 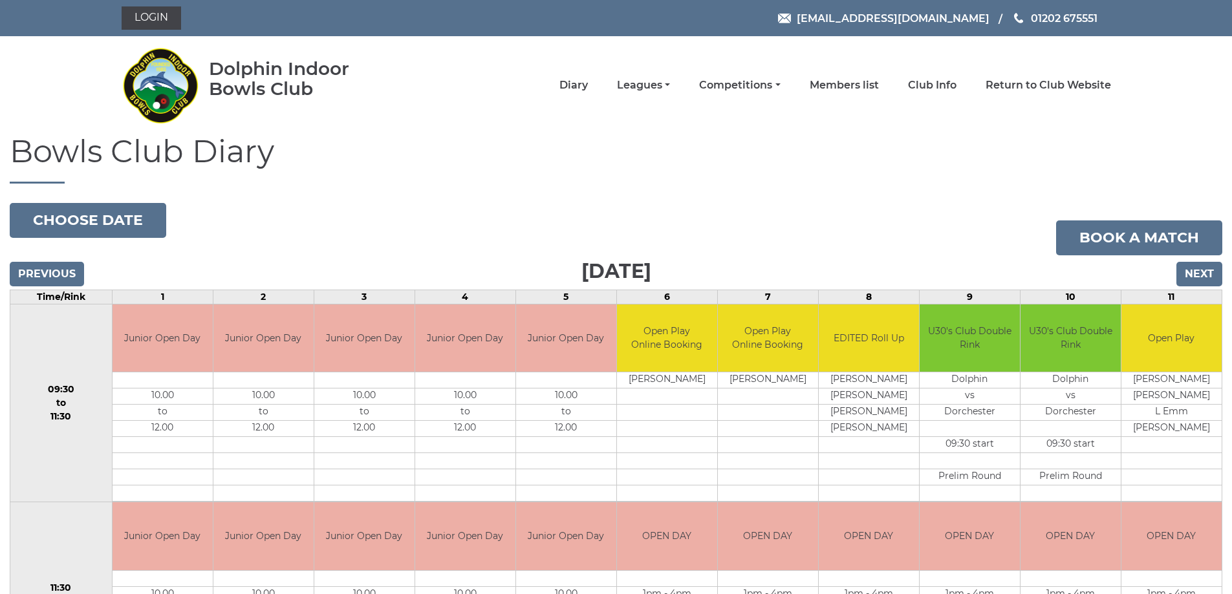 What do you see at coordinates (844, 85) in the screenshot?
I see `a: Members list` at bounding box center [844, 85].